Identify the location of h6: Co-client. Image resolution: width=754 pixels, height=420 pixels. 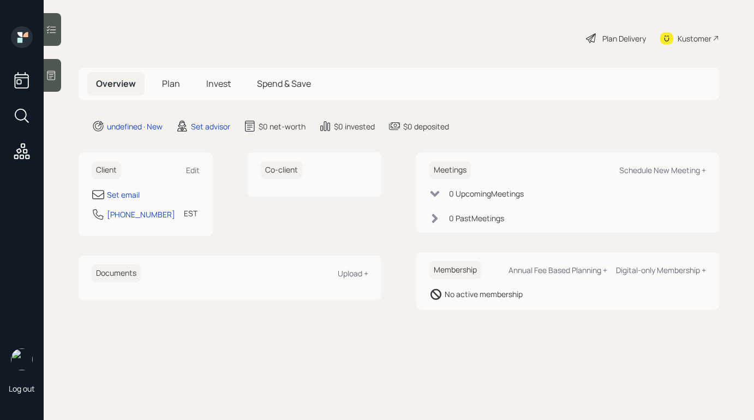
(282, 170).